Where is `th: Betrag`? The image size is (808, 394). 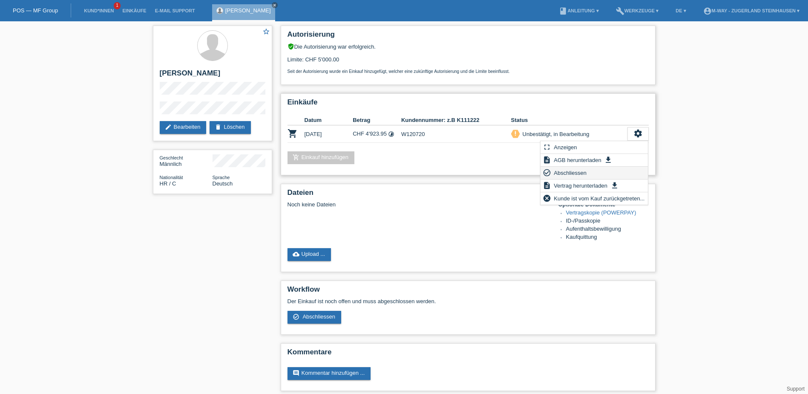 th: Betrag is located at coordinates (377, 120).